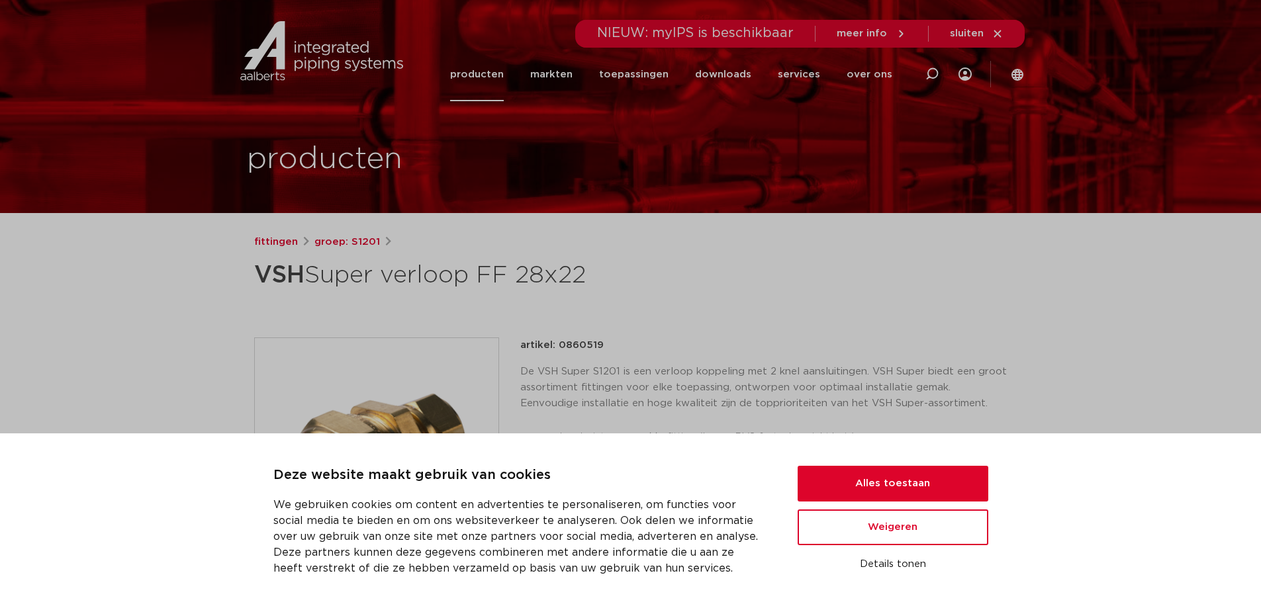 The image size is (1261, 608). I want to click on p: De VSH Super S1201 is een verloop koppeling met 2 knel aansluitingen. VSH Super biedt een groot a..., so click(764, 388).